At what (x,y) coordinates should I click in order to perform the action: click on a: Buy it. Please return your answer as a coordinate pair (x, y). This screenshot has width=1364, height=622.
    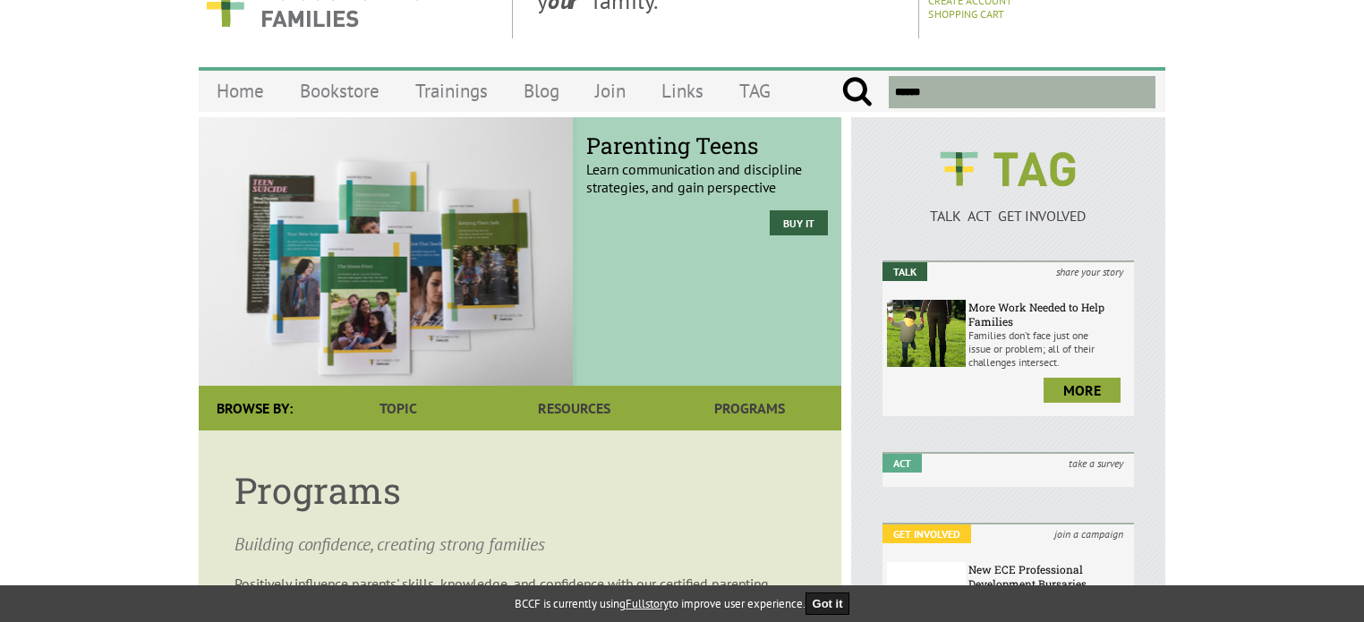
    Looking at the image, I should click on (798, 223).